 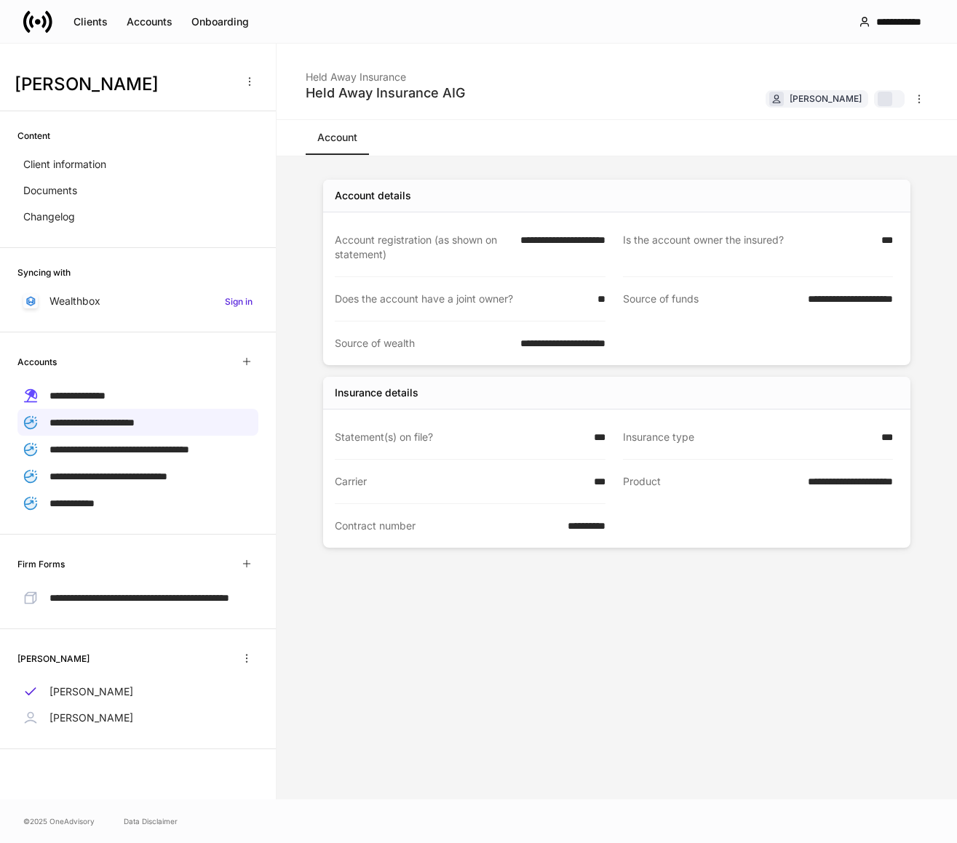 What do you see at coordinates (423, 343) in the screenshot?
I see `div: Source of wealth` at bounding box center [423, 343].